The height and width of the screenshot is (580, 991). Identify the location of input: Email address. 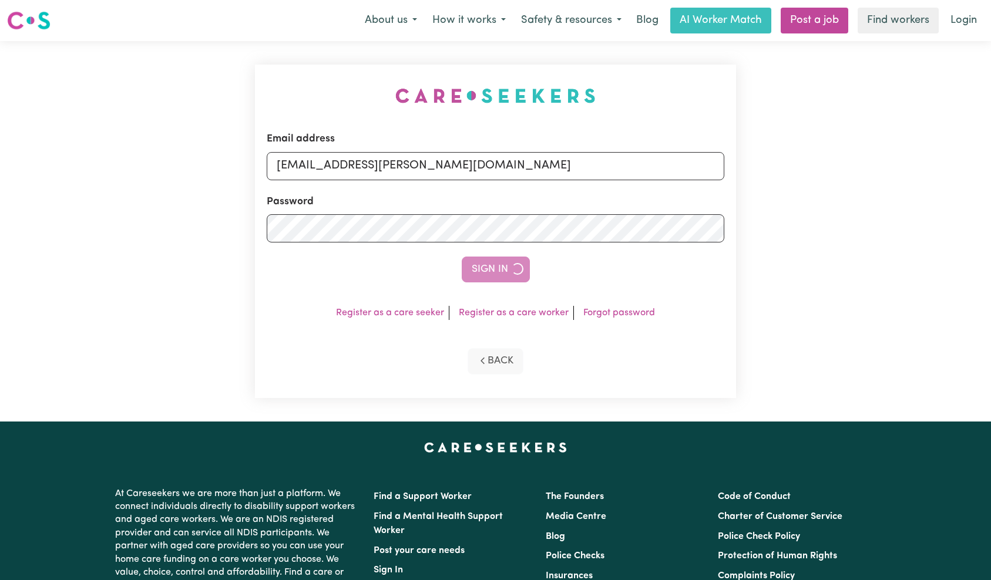
(496, 166).